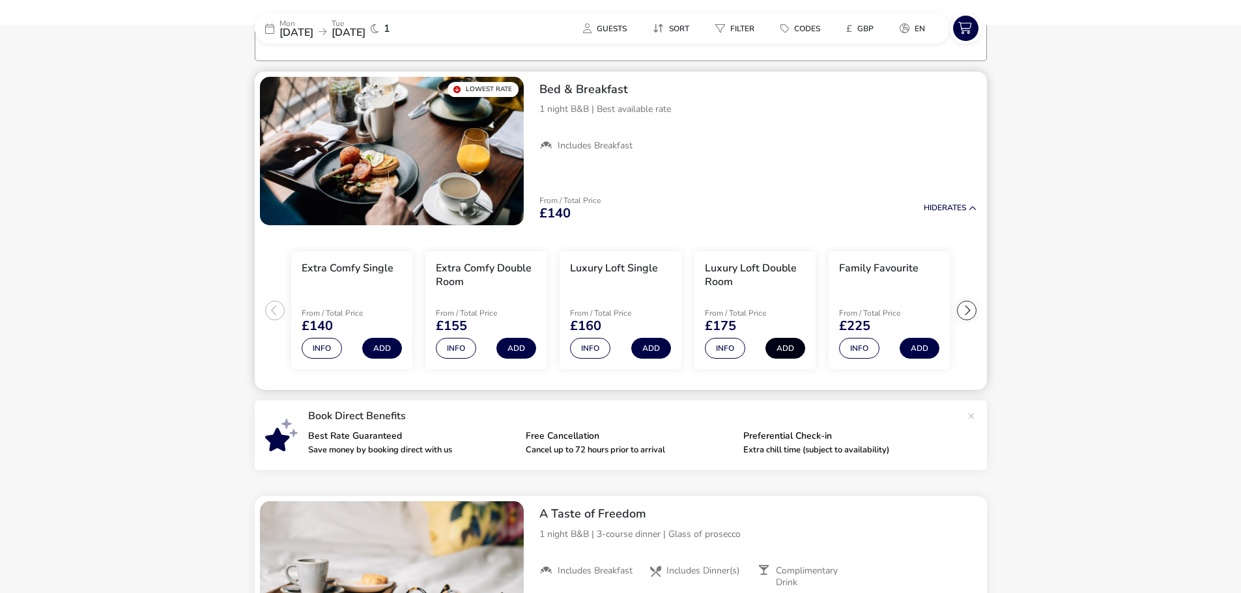 The image size is (1241, 593). What do you see at coordinates (347, 268) in the screenshot?
I see `h3: Extra Comfy Single` at bounding box center [347, 268].